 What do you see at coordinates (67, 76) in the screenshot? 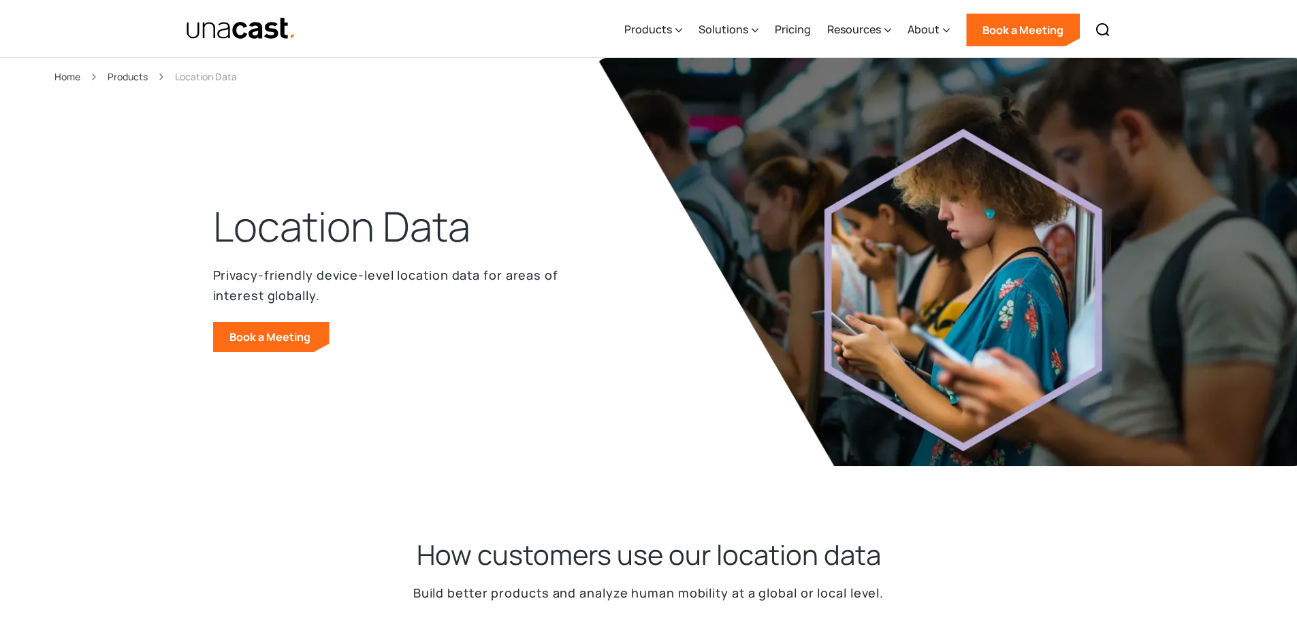
I see `a: Home` at bounding box center [67, 76].